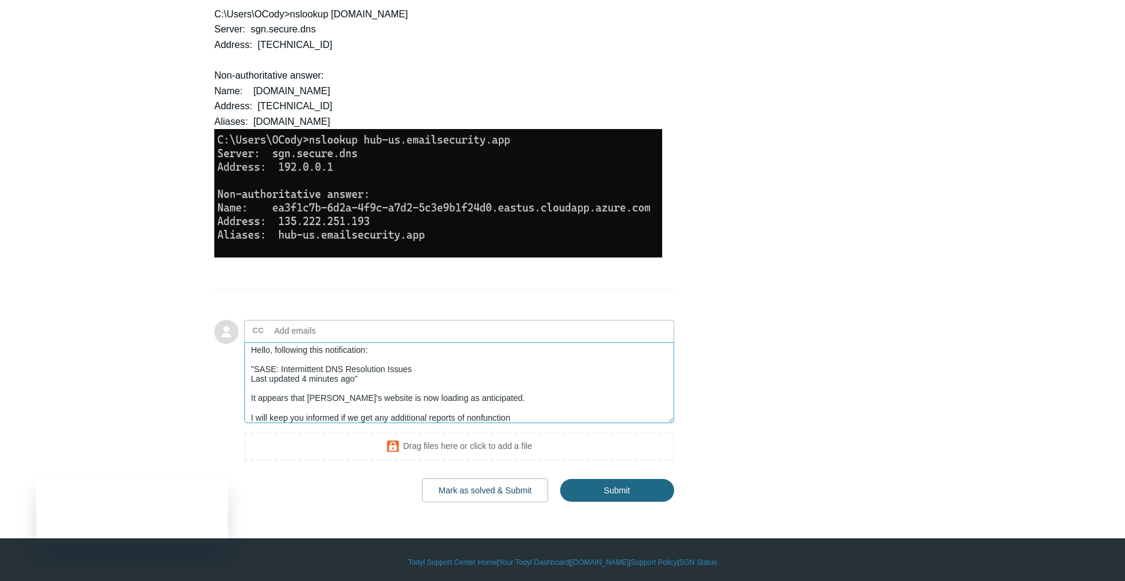  I want to click on a: Your Todyl Dashboard, so click(534, 563).